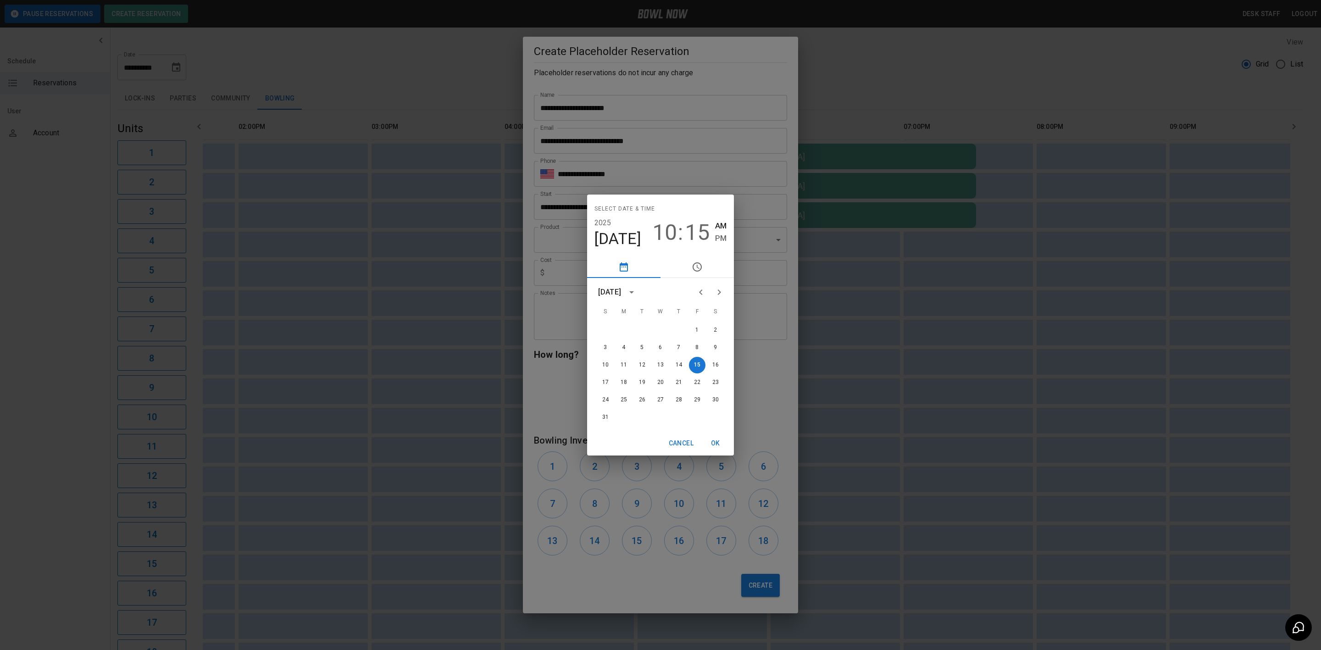 This screenshot has width=1321, height=650. Describe the element at coordinates (642, 400) in the screenshot. I see `button: 26` at that location.